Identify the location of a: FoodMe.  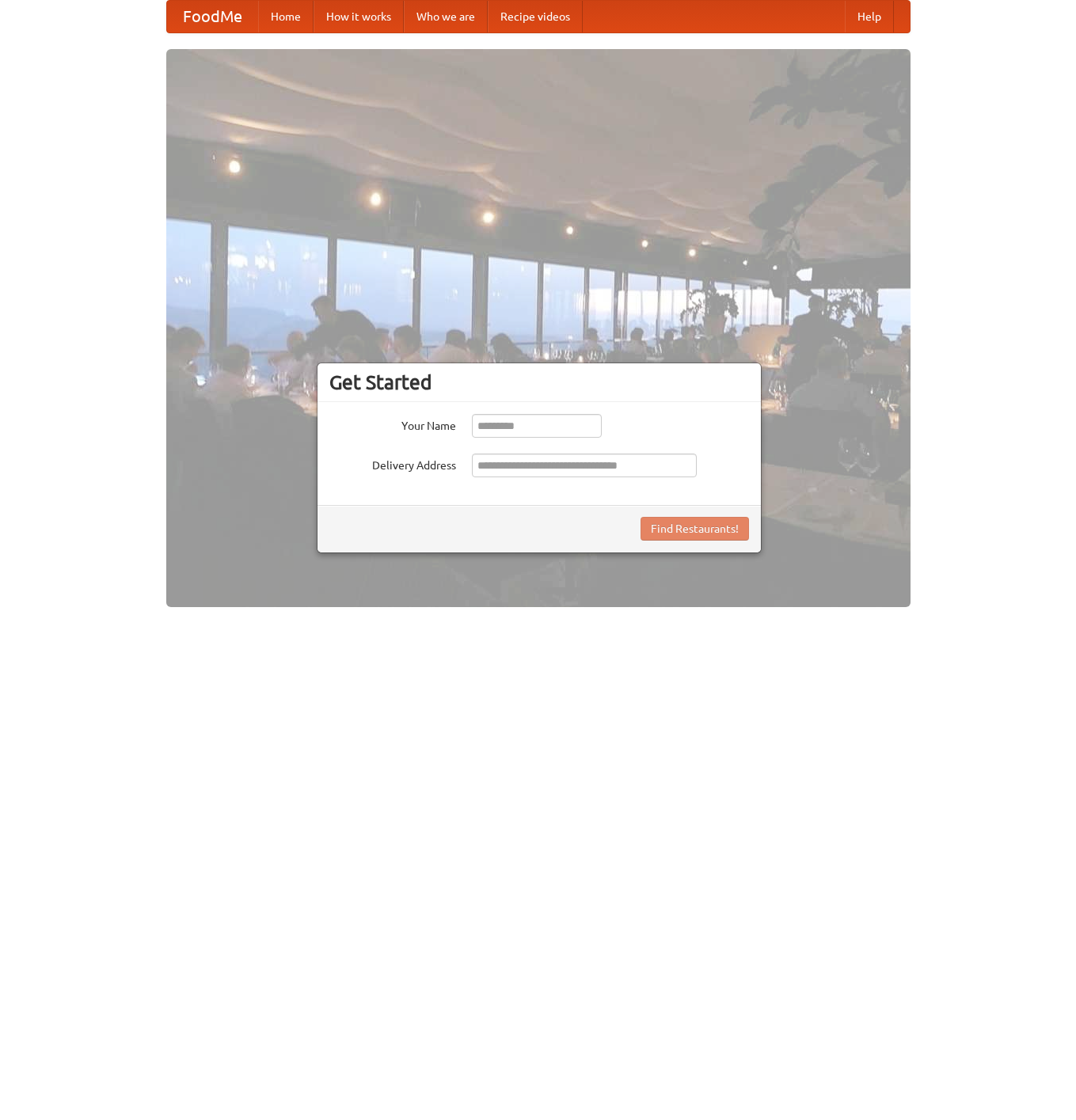
(212, 16).